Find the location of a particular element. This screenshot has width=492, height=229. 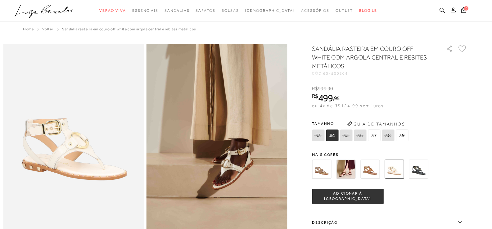

span: Tamanho is located at coordinates (361, 124).